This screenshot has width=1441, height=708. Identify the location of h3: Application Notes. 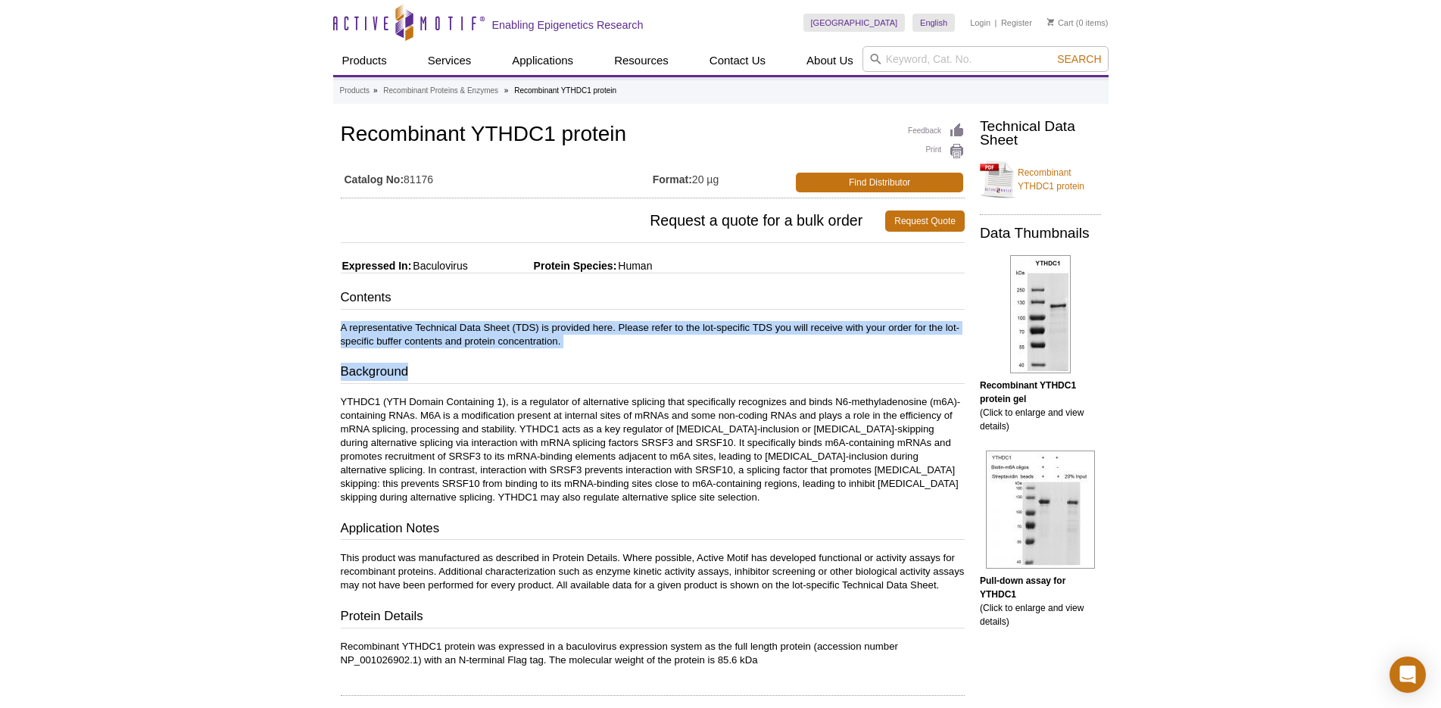
(653, 530).